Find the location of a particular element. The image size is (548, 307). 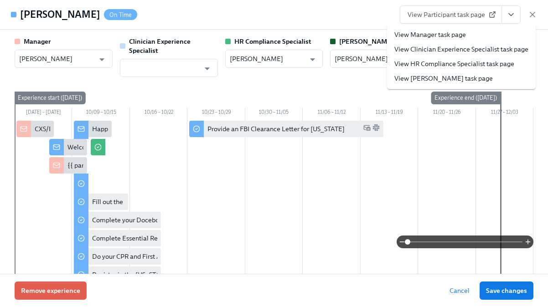

div: 11/20 – 11/26 is located at coordinates (447, 114).